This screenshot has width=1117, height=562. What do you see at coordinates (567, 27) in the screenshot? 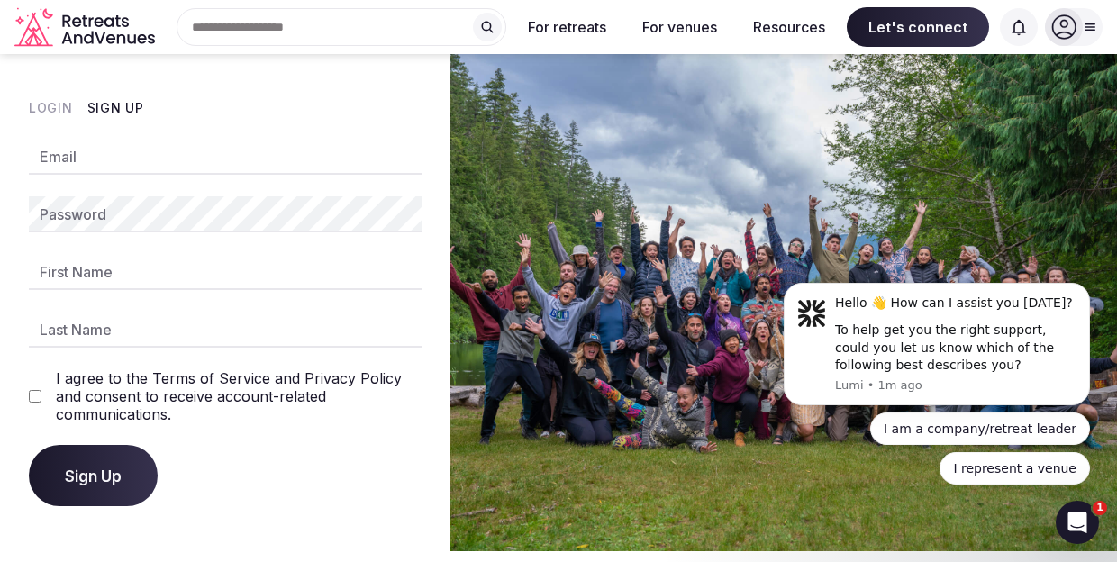
I see `button: For retreats` at bounding box center [567, 27].